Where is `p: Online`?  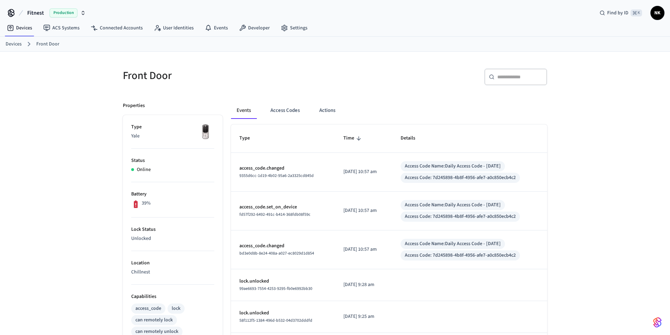
p: Online is located at coordinates (144, 169).